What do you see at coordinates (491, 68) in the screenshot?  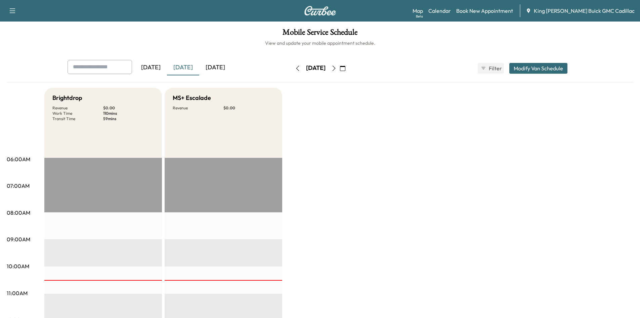 I see `button: Filter` at bounding box center [491, 68].